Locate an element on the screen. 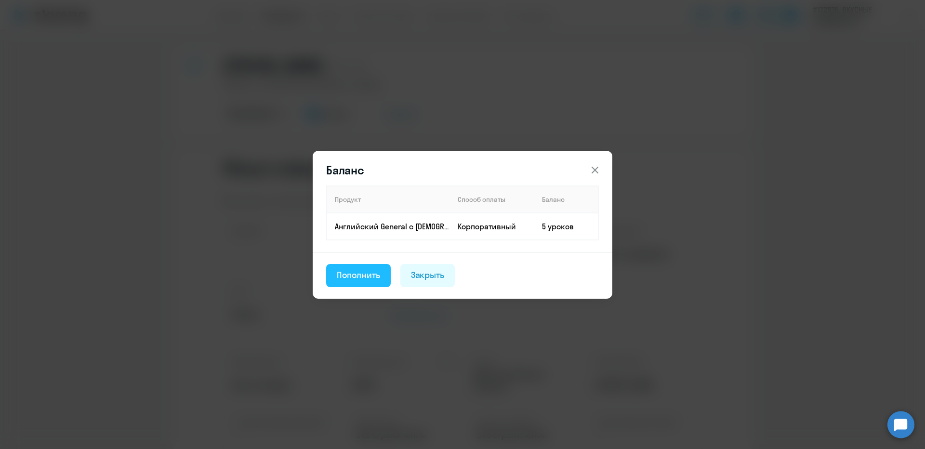 The height and width of the screenshot is (449, 925). td: 5 уроков is located at coordinates (566, 226).